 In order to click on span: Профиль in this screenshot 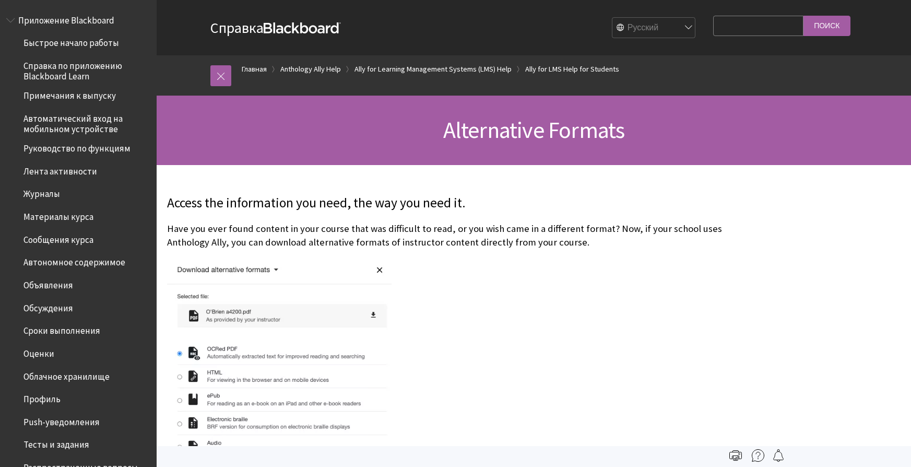, I will do `click(42, 397)`.